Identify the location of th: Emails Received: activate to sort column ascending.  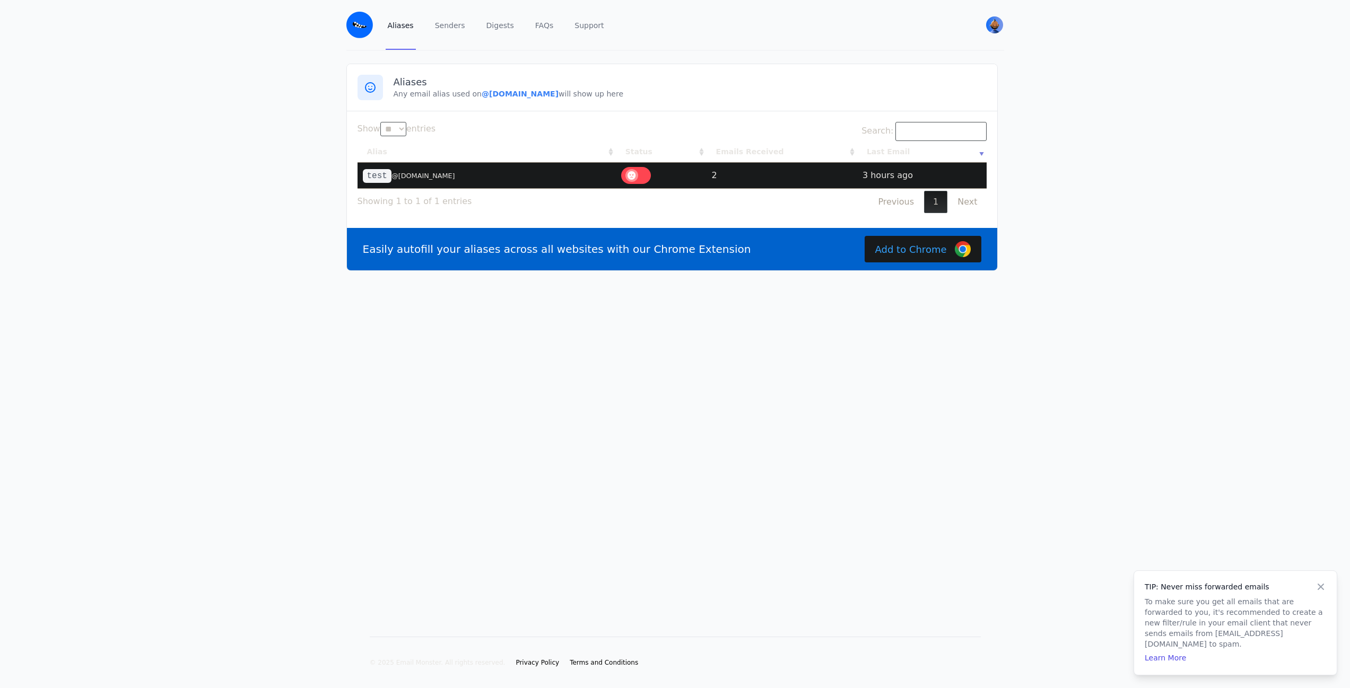
(782, 152).